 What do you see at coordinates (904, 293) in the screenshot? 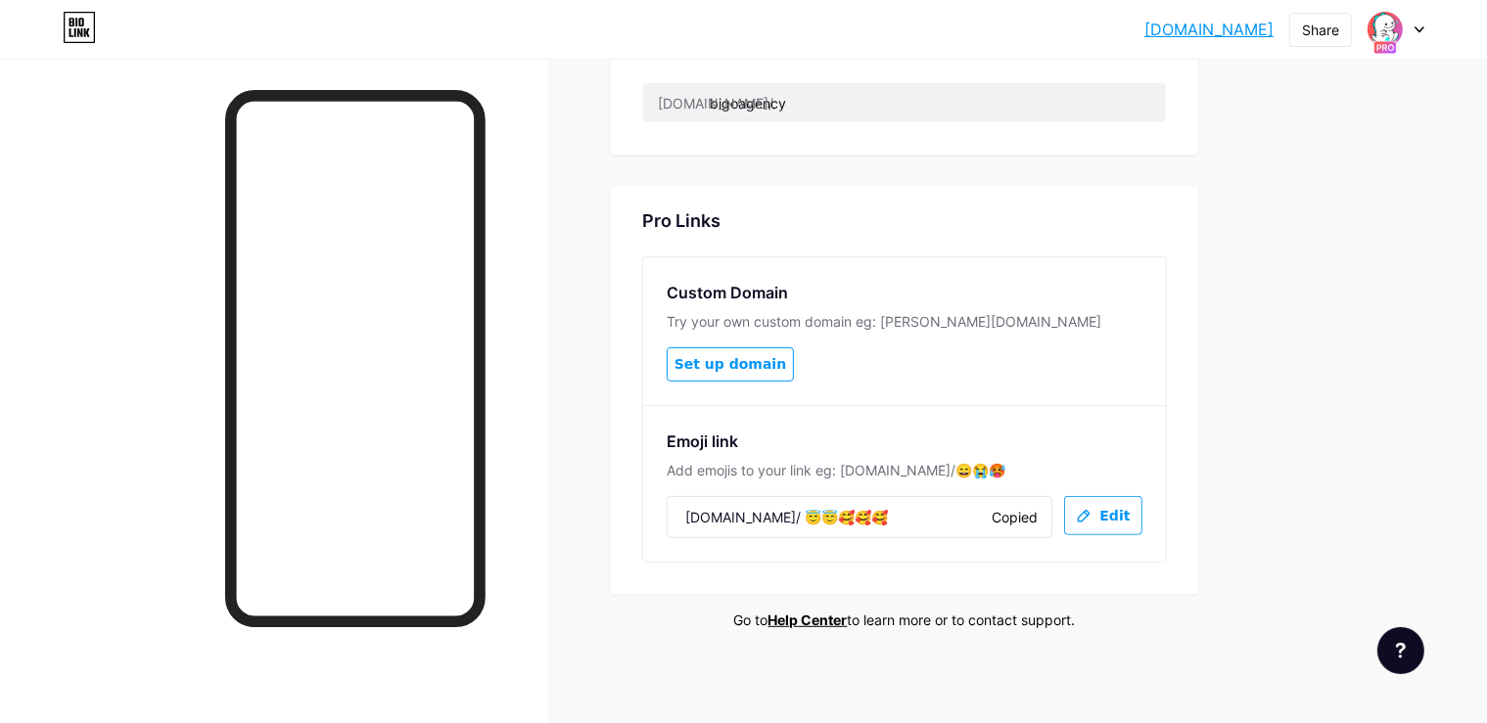
I see `div: Custom Domain` at bounding box center [904, 293].